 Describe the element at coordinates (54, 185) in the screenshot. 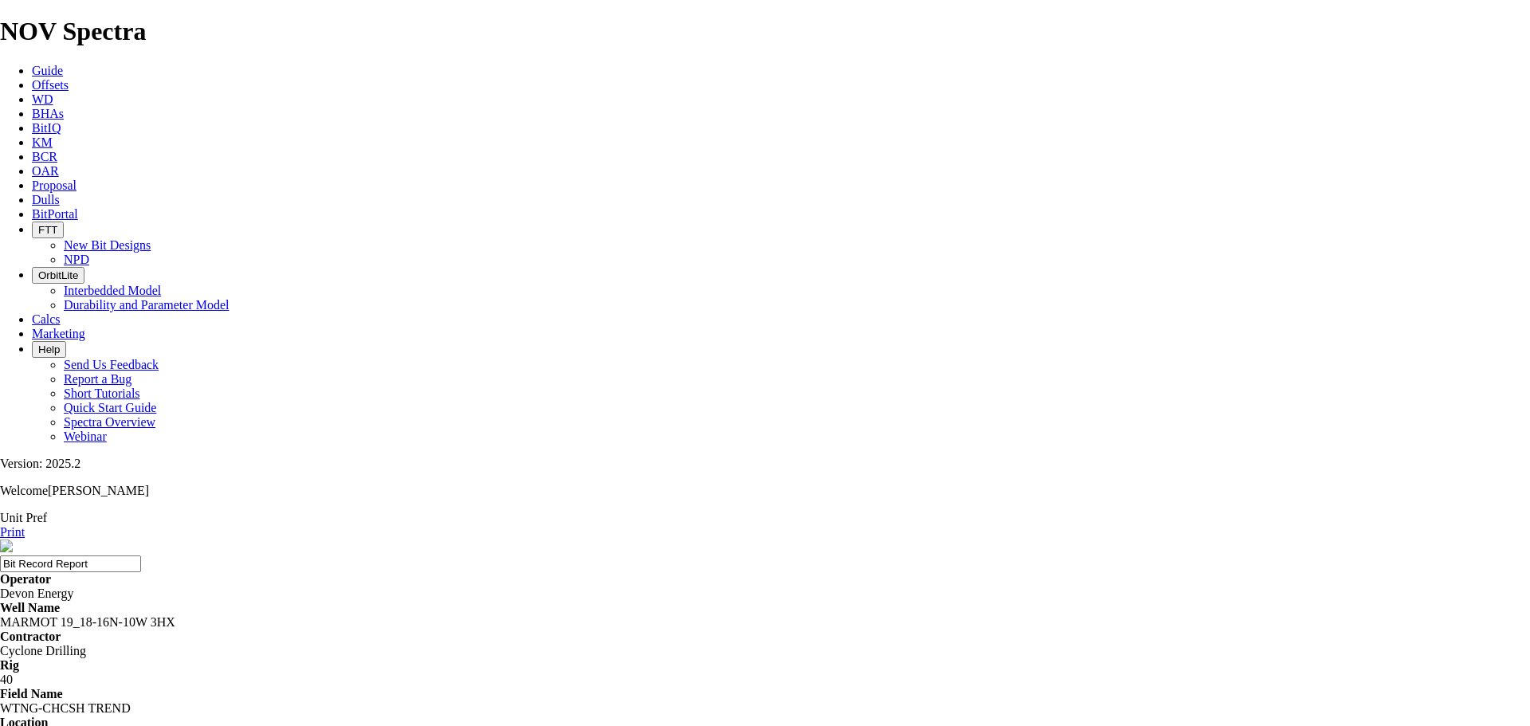

I see `span: Proposal` at that location.